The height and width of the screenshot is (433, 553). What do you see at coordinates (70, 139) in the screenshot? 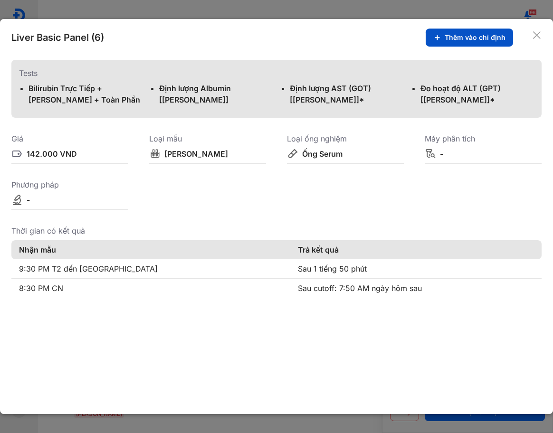
I see `div: Giá` at bounding box center [70, 139].